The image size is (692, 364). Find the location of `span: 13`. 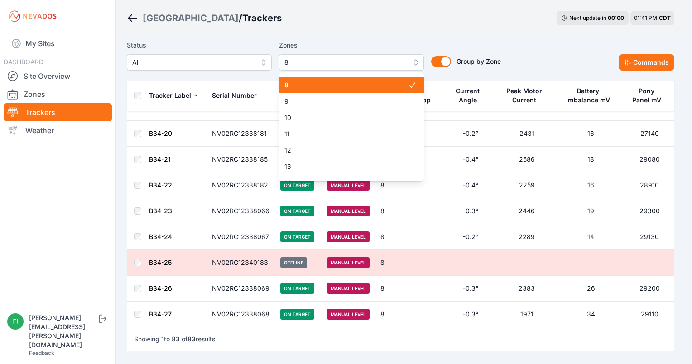

span: 13 is located at coordinates (346, 167).